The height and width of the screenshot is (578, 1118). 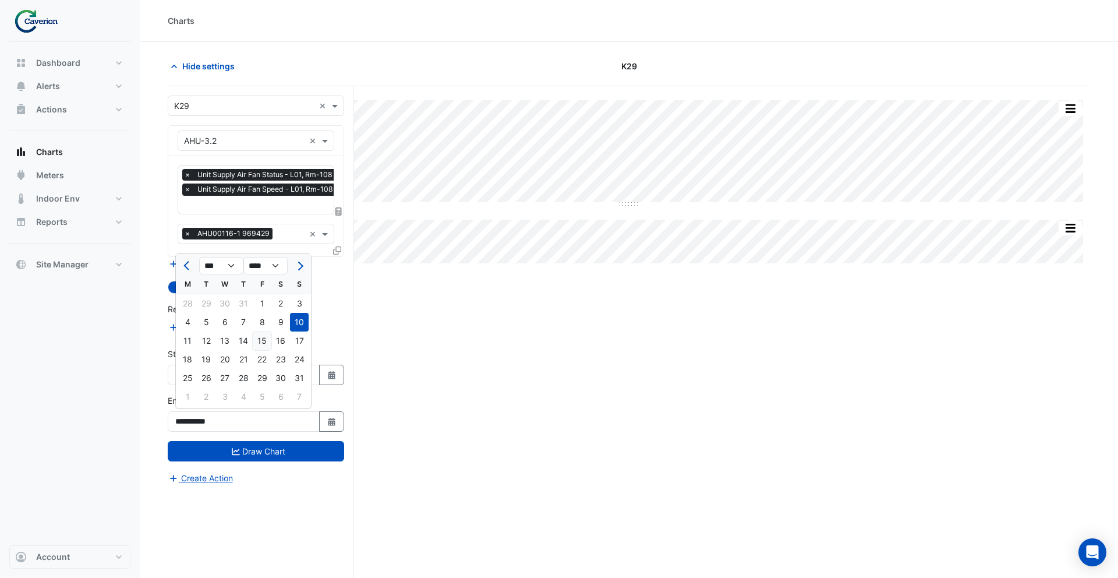 I want to click on button: Reports, so click(x=70, y=222).